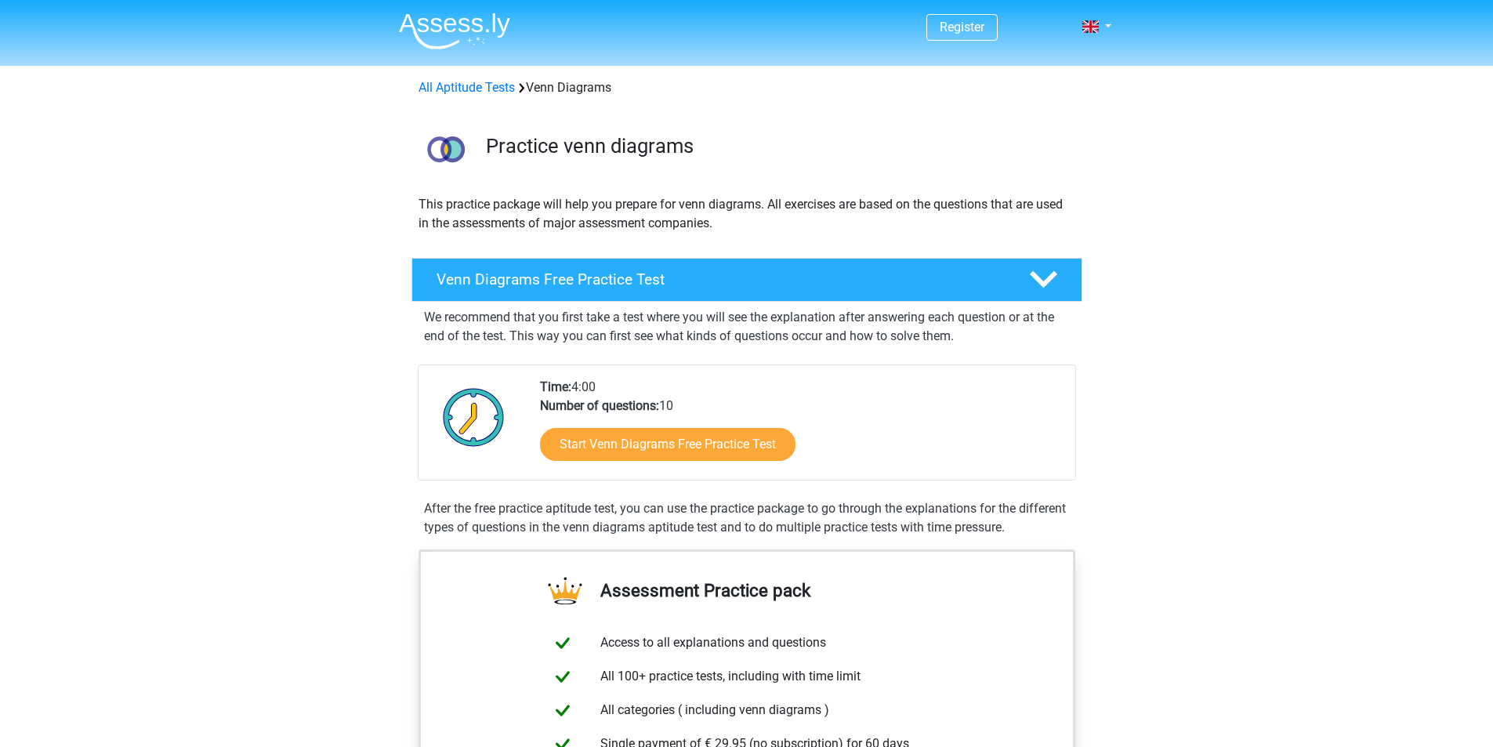 This screenshot has width=1493, height=747. What do you see at coordinates (747, 88) in the screenshot?
I see `div: Venn Diagrams` at bounding box center [747, 88].